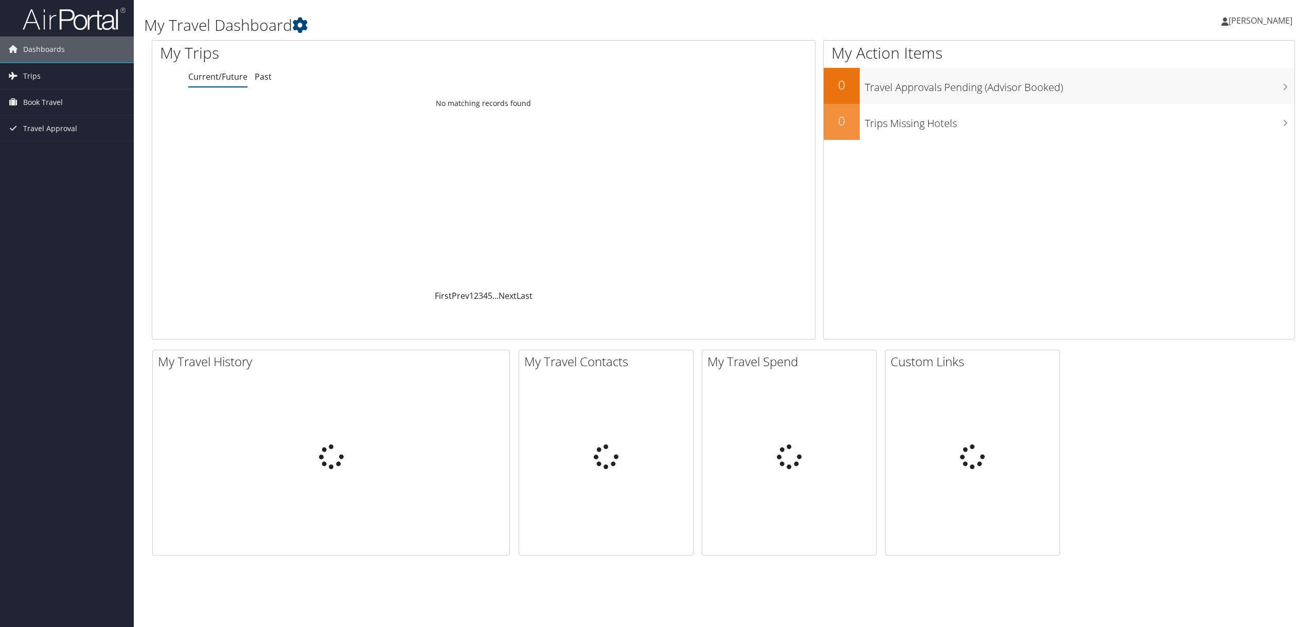 This screenshot has width=1313, height=627. What do you see at coordinates (507, 296) in the screenshot?
I see `a: Next` at bounding box center [507, 296].